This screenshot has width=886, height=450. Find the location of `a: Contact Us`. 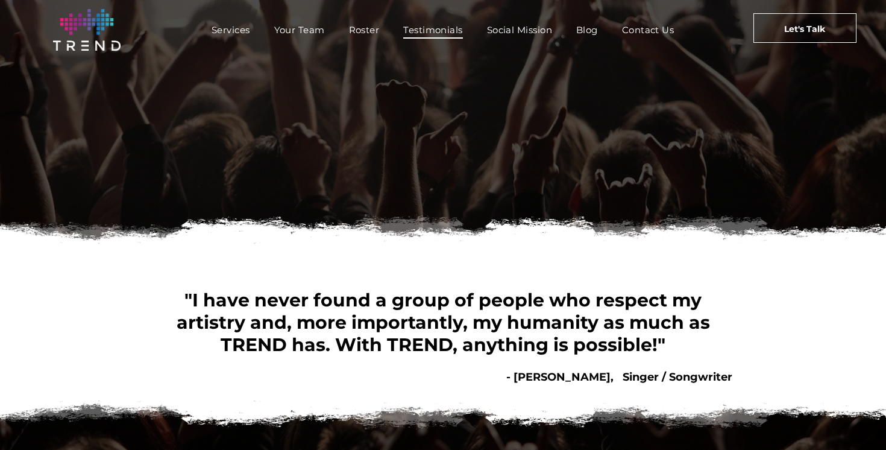

a: Contact Us is located at coordinates (648, 30).